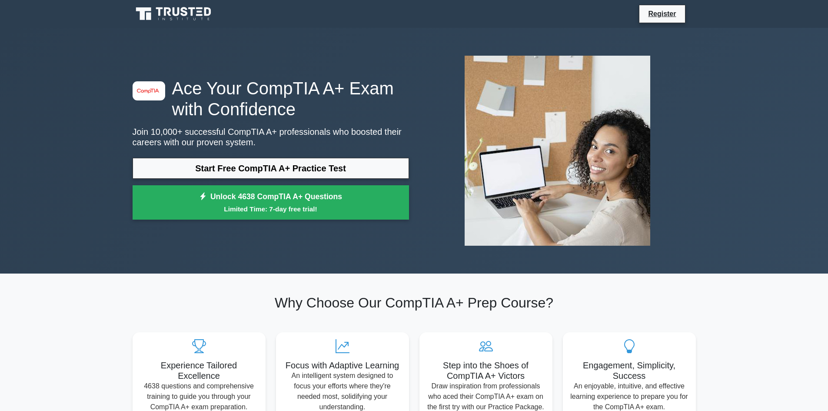 The width and height of the screenshot is (828, 411). Describe the element at coordinates (342, 365) in the screenshot. I see `h5: Focus with Adaptive Learning` at that location.